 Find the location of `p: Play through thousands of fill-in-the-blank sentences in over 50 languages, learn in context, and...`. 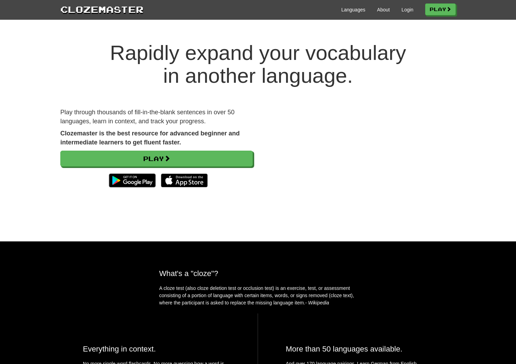

p: Play through thousands of fill-in-the-blank sentences in over 50 languages, learn in context, and... is located at coordinates (156, 117).